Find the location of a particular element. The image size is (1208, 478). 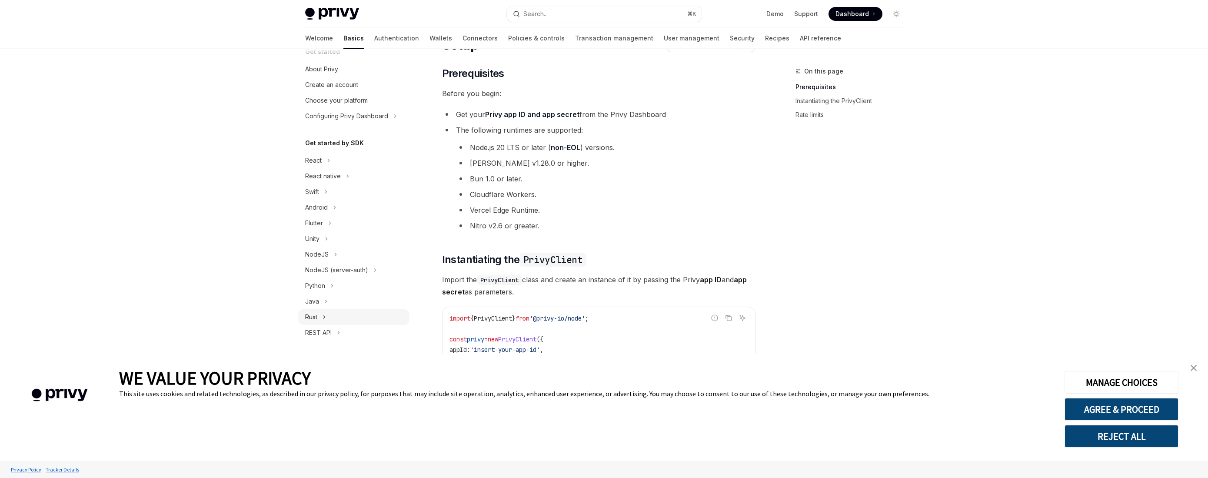

span: from is located at coordinates (522, 318).